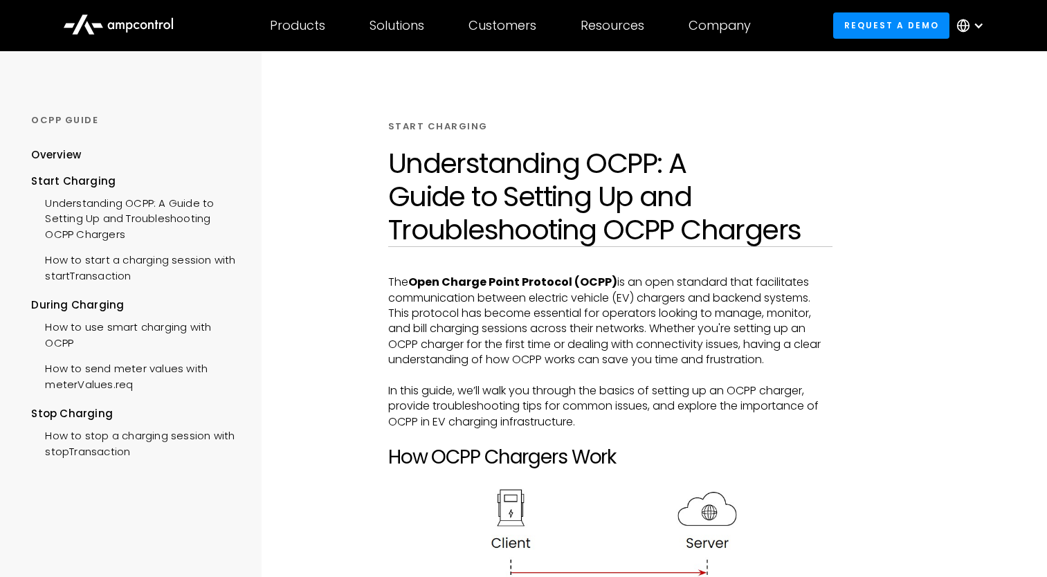 This screenshot has height=577, width=1047. Describe the element at coordinates (610, 196) in the screenshot. I see `h1: Understanding OCPP: A Guide to Setting Up and Troubleshooting OCPP Chargers` at that location.